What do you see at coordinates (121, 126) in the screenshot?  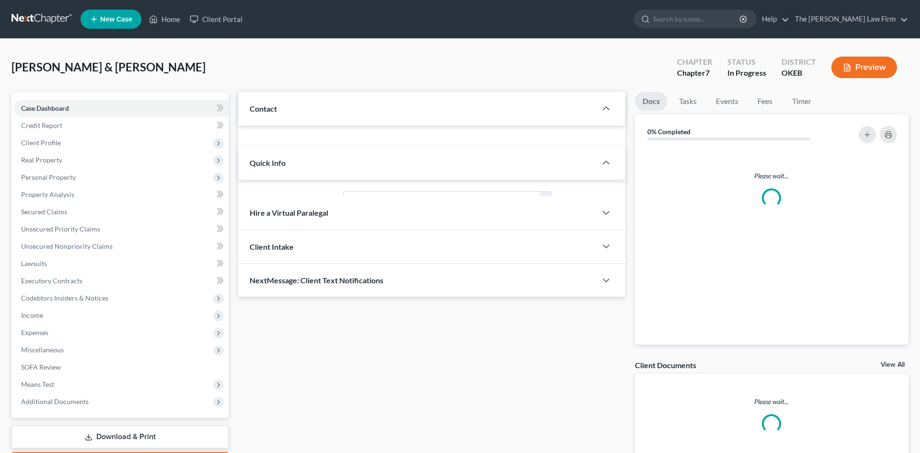 I see `a: Credit Report` at bounding box center [121, 126].